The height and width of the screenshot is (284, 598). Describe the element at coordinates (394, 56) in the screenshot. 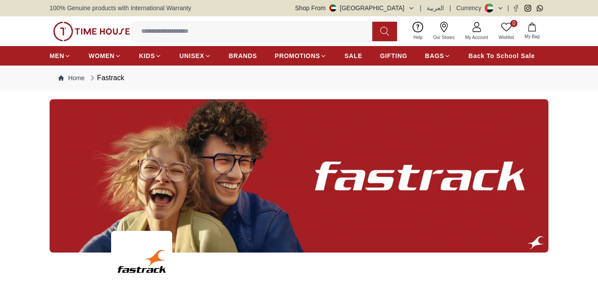

I see `a: GIFTING` at that location.